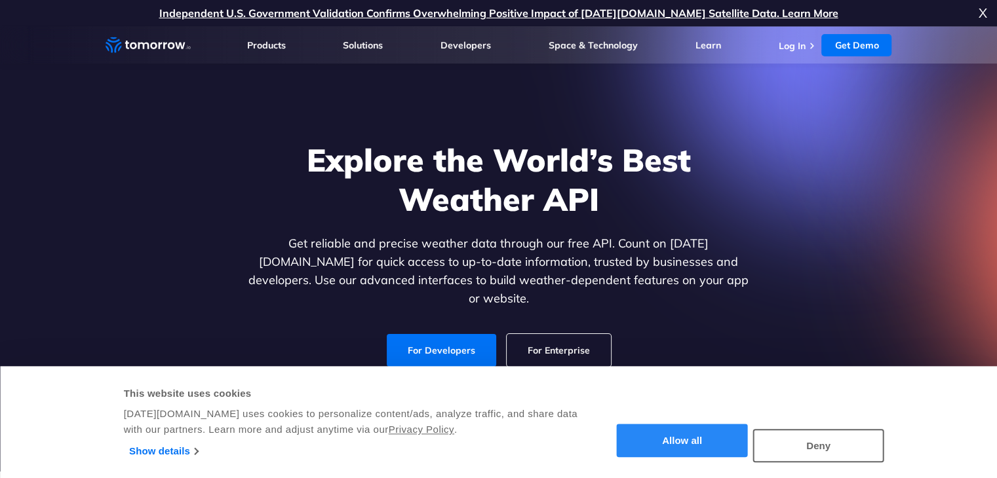 The image size is (997, 478). What do you see at coordinates (499, 180) in the screenshot?
I see `h1: Explore the World’s Best Weather API` at bounding box center [499, 180].